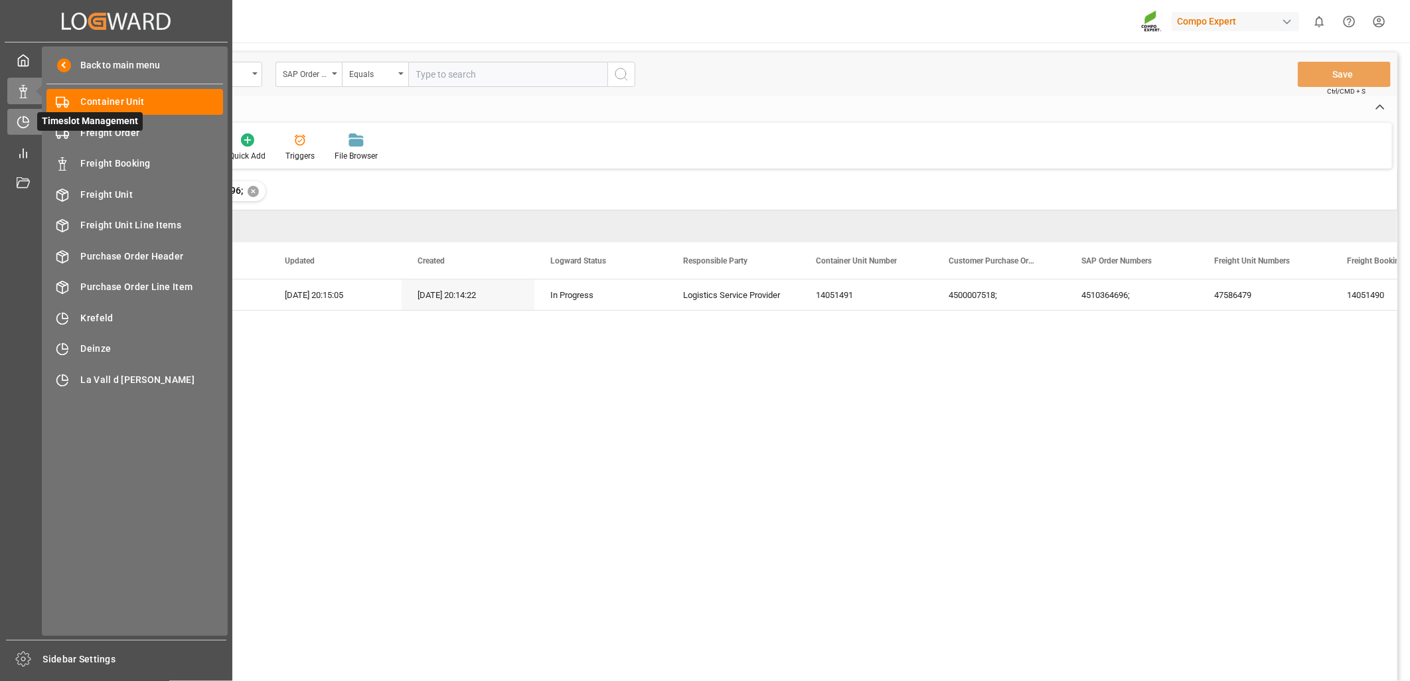  I want to click on span: Freight Unit Line Items, so click(152, 225).